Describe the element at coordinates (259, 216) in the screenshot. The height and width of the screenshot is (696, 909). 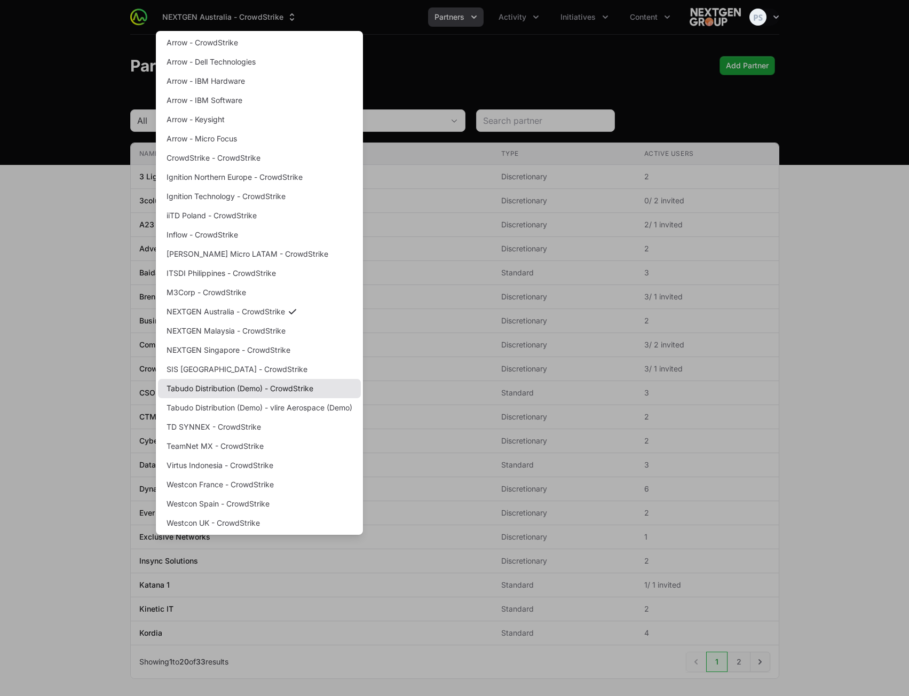
I see `a: iiTD Poland - CrowdStrike` at that location.